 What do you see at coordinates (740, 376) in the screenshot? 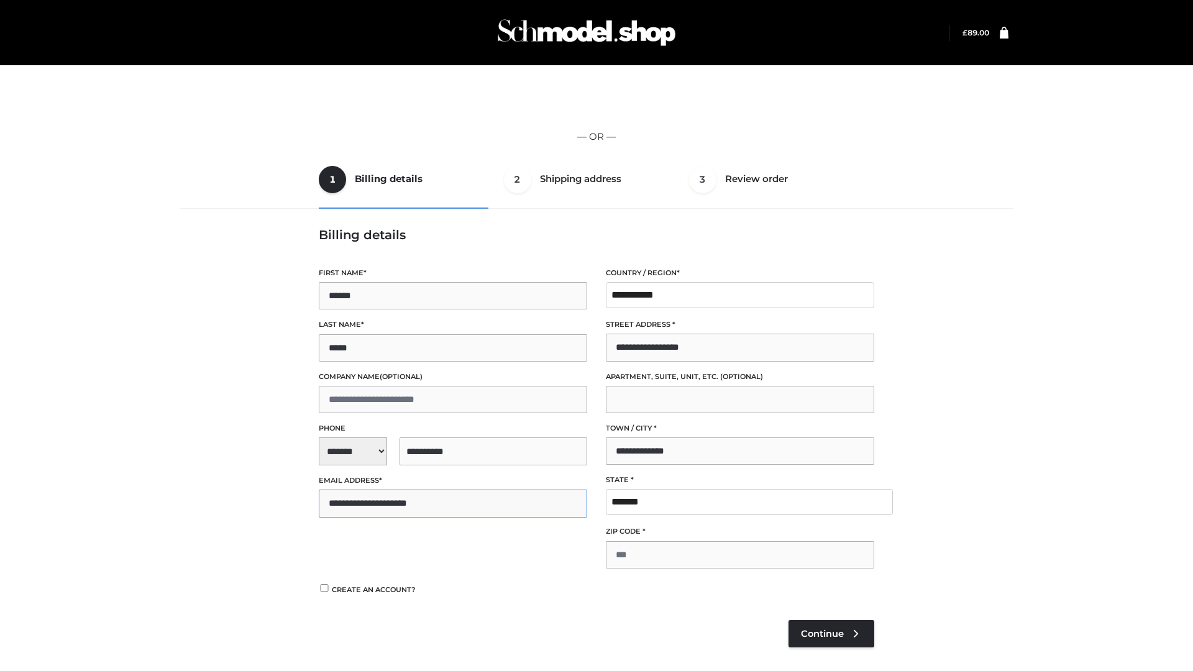
I see `label: Apartment, suite, unit, etc.` at bounding box center [740, 376].